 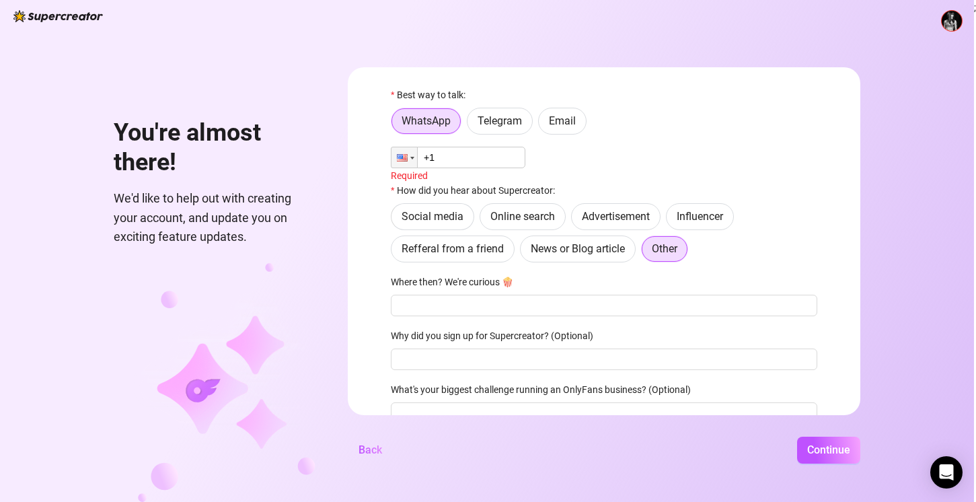 I want to click on input: 1 (702) 123-4567, so click(x=458, y=157).